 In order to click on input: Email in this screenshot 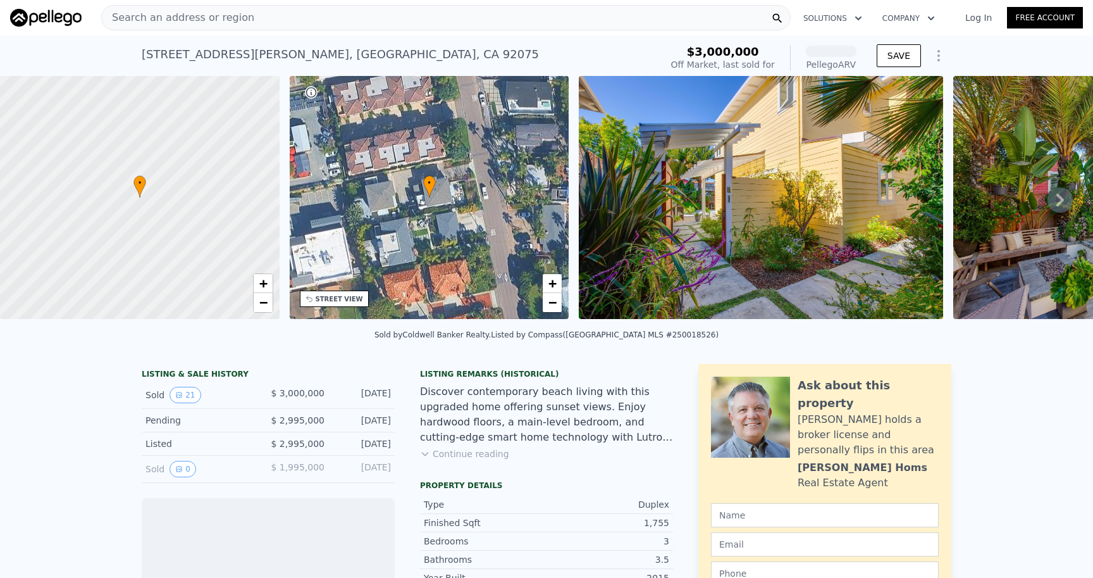, I will do `click(825, 544)`.